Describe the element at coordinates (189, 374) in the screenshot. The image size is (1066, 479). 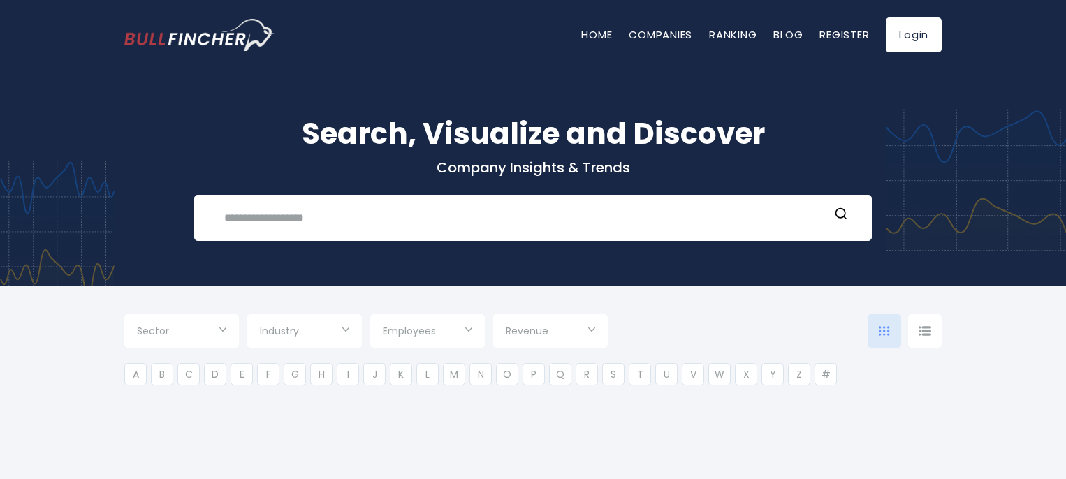
I see `li: C` at that location.